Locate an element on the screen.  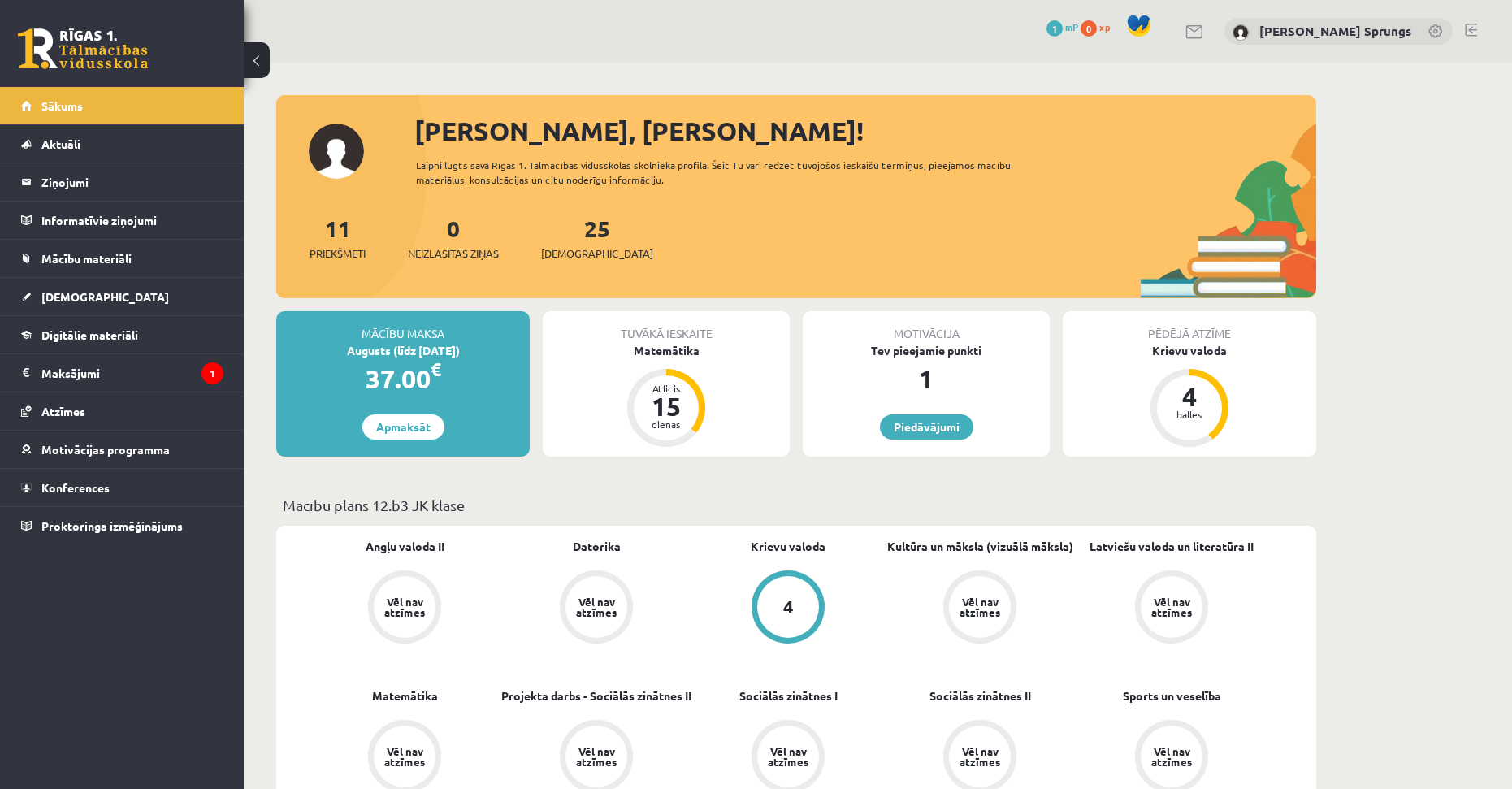
span: Atzīmes is located at coordinates (63, 412).